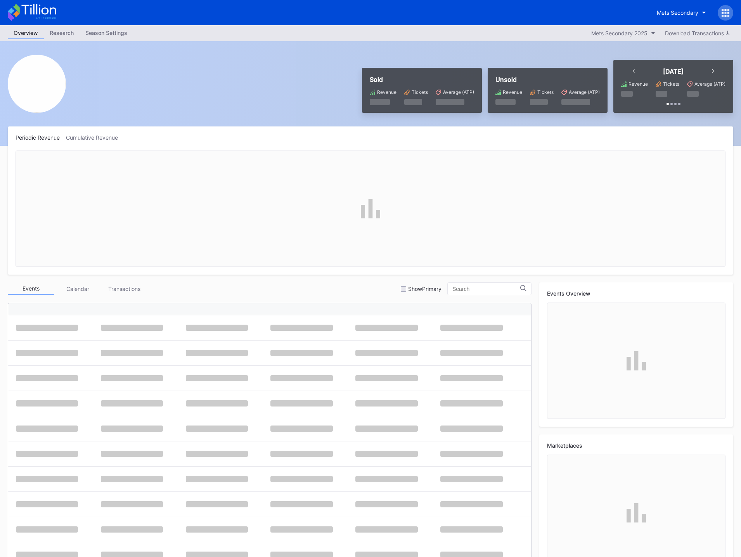 The image size is (741, 557). Describe the element at coordinates (681, 12) in the screenshot. I see `button: Mets Secondary` at that location.